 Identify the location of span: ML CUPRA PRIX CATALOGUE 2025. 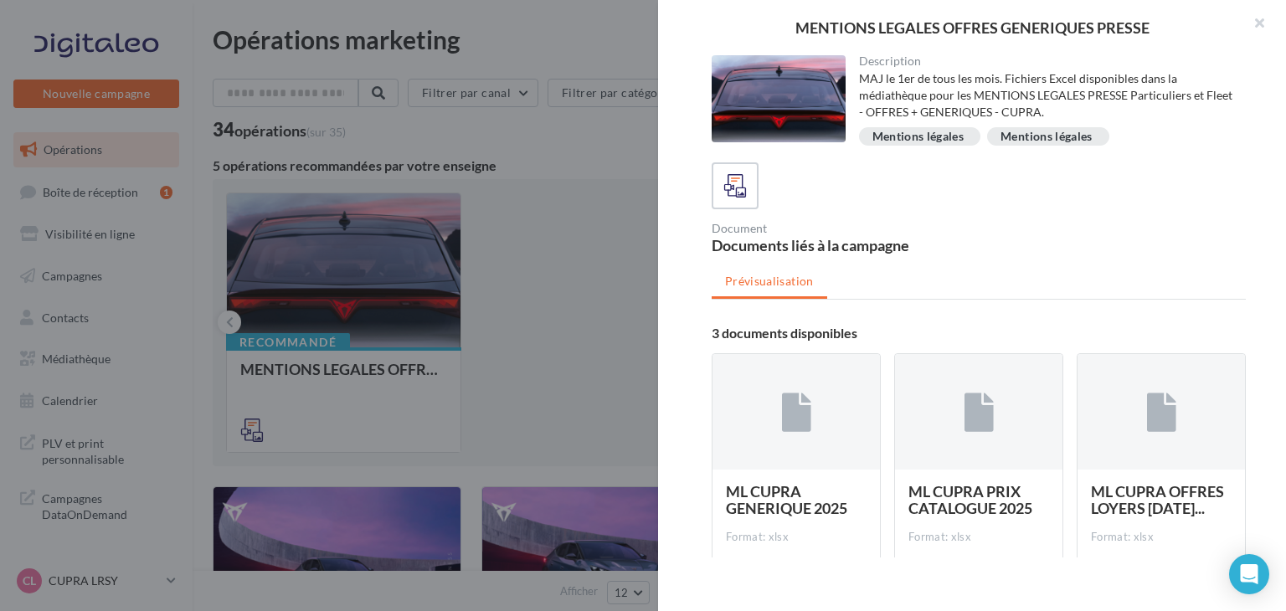
(970, 500).